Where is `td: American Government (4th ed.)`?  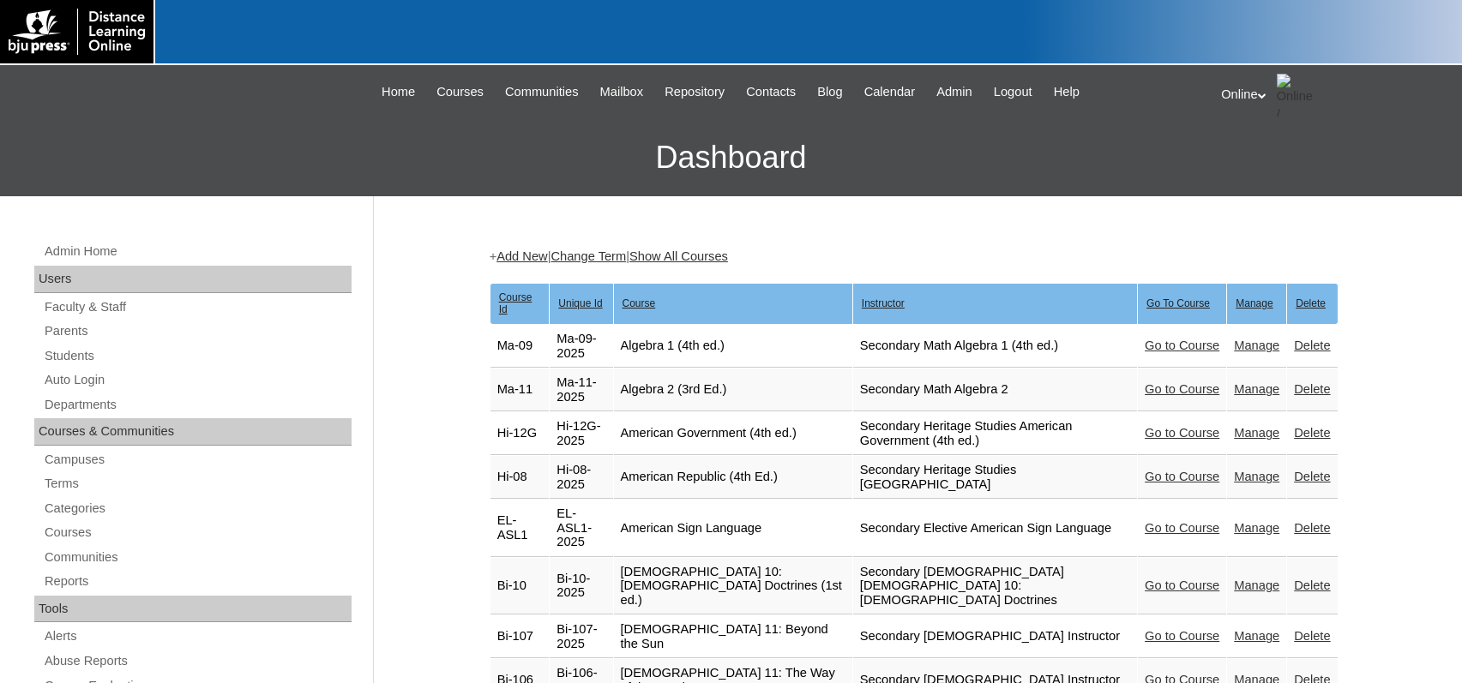
td: American Government (4th ed.) is located at coordinates (733, 434).